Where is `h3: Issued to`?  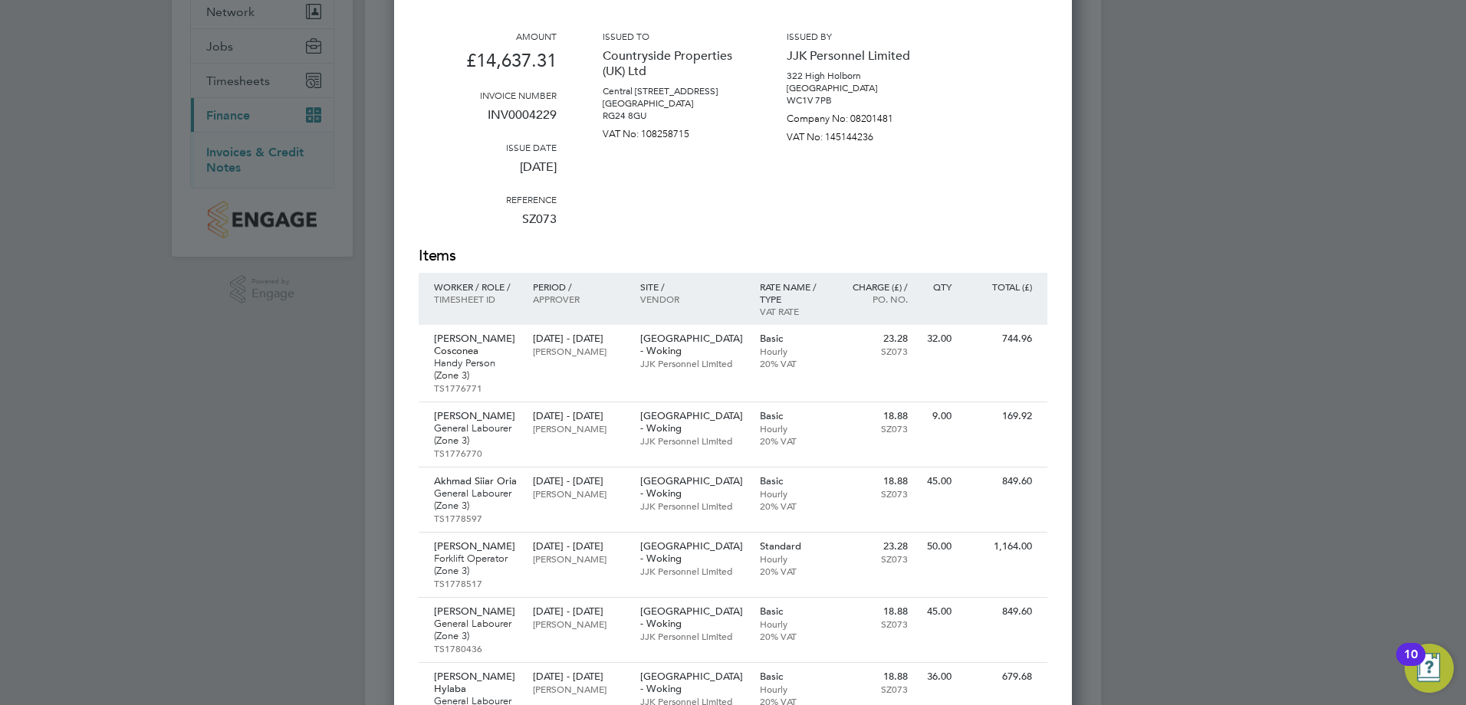 h3: Issued to is located at coordinates (672, 36).